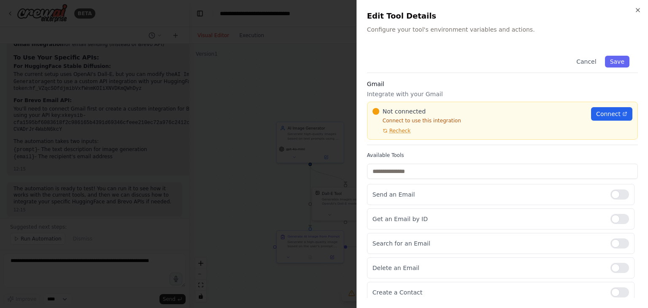  Describe the element at coordinates (488, 268) in the screenshot. I see `p: Delete an Email` at that location.